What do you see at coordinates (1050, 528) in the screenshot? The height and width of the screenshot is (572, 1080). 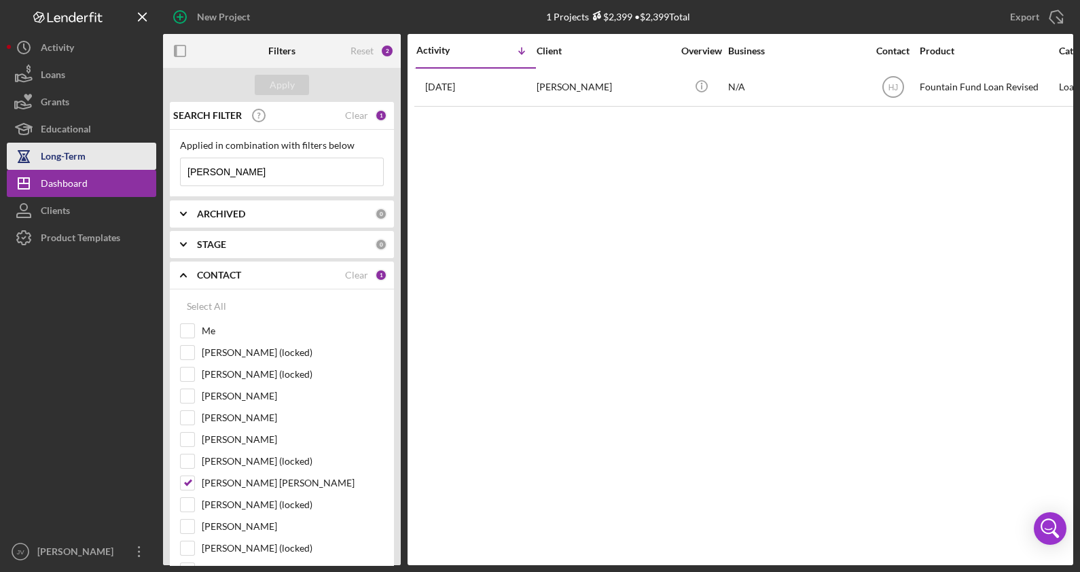 I see `div: Open Intercom Messenger` at bounding box center [1050, 528].